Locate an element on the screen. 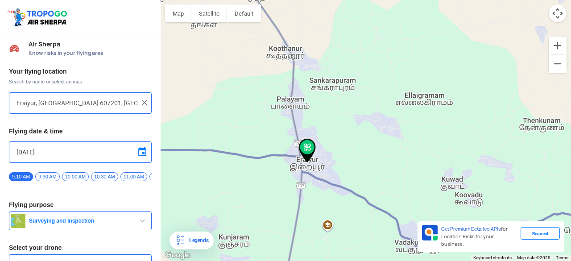  a: Open this area in Google Maps (opens a new window) is located at coordinates (178, 255).